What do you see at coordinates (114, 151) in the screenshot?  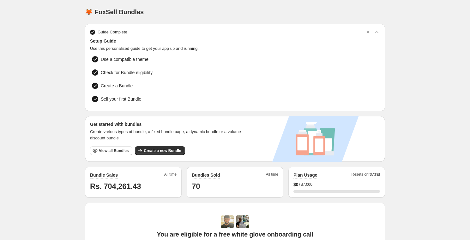 I see `span: View all Bundles` at bounding box center [114, 151].